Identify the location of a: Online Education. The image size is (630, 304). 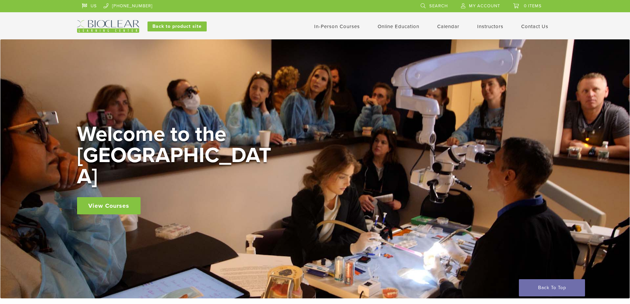
(399, 26).